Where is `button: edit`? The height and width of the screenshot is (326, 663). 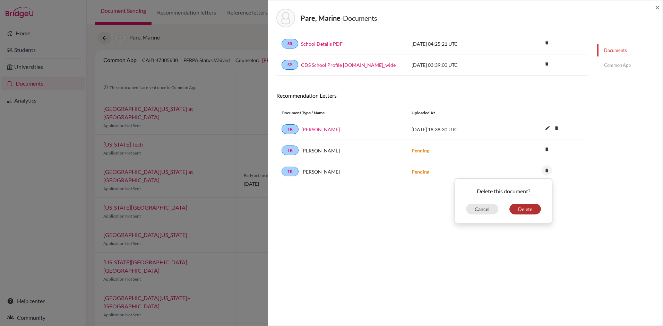
button: edit is located at coordinates (548, 129).